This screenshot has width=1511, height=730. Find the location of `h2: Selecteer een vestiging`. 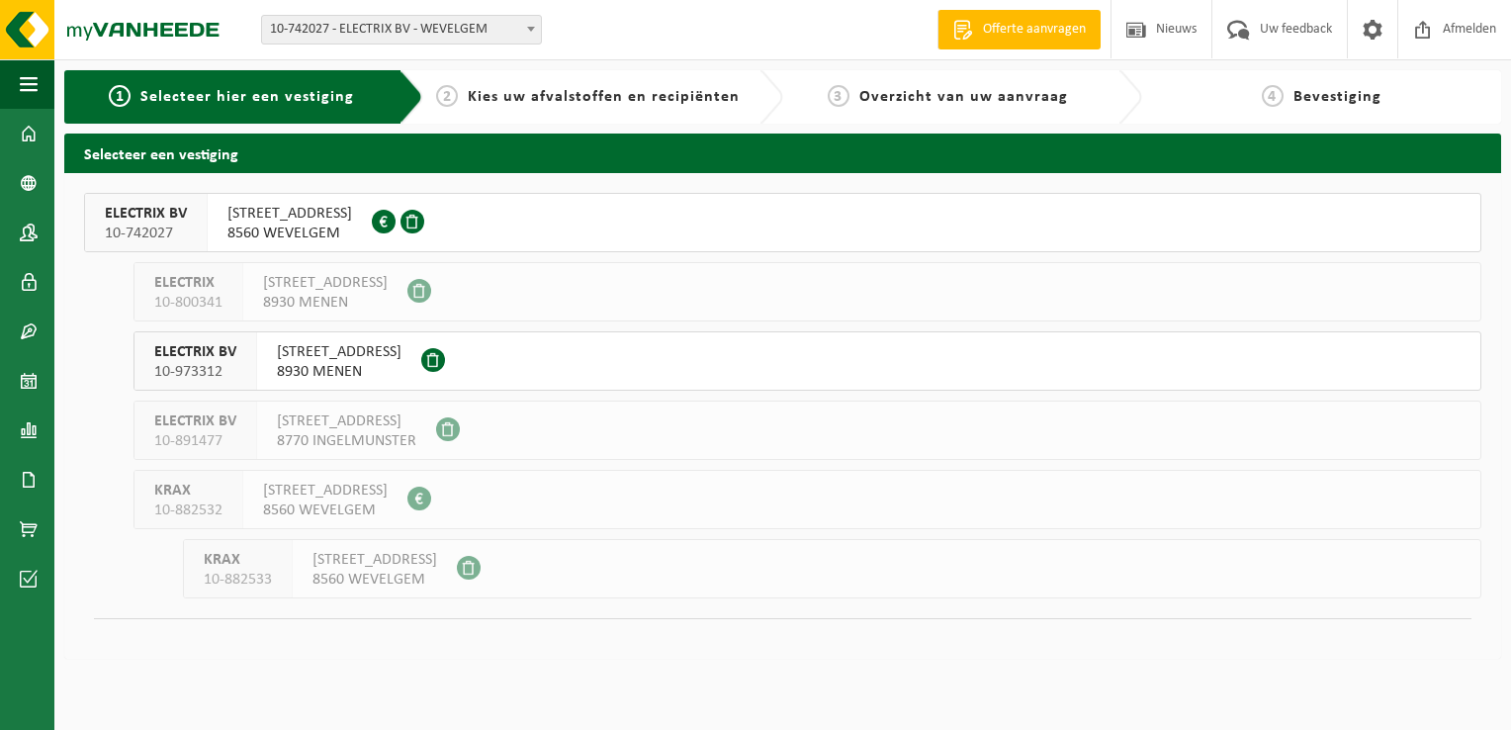

h2: Selecteer een vestiging is located at coordinates (782, 152).